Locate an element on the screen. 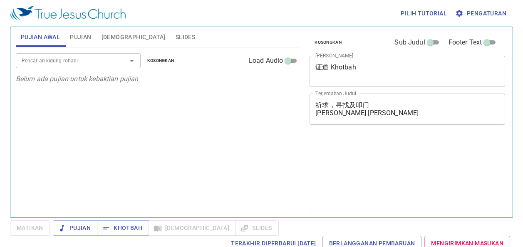 This screenshot has width=523, height=247. i: Belum ada pujian untuk kebaktian pujian is located at coordinates (77, 79).